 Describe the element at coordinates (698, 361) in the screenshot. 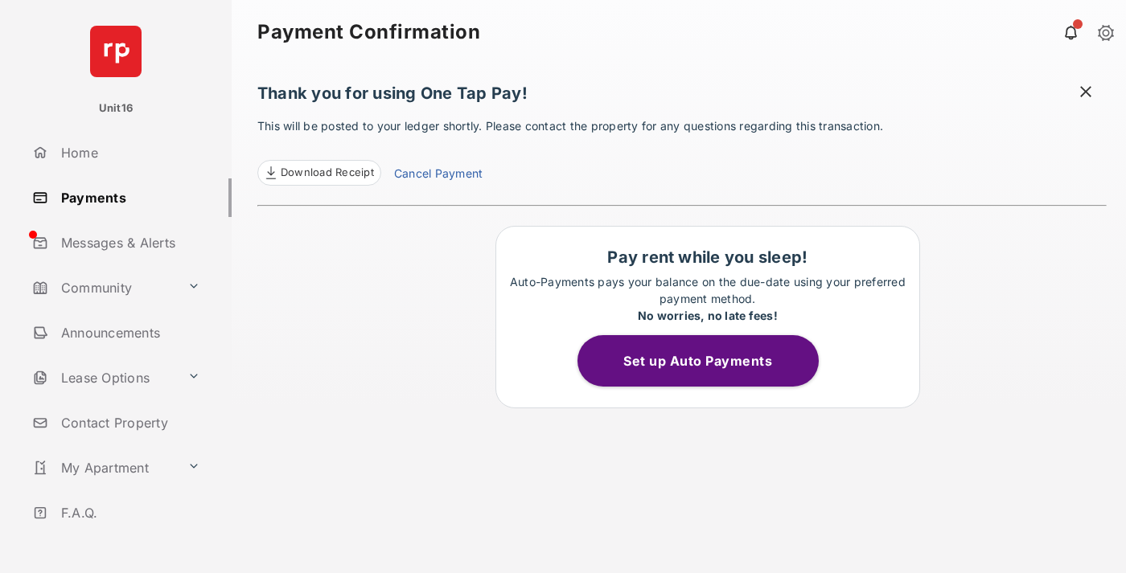

I see `button: Set up Auto Payments` at that location.